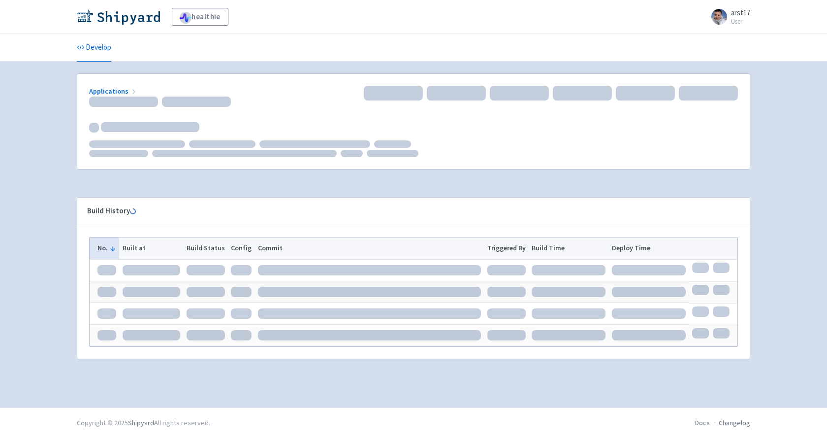 The image size is (827, 438). I want to click on a: Changelog, so click(734, 422).